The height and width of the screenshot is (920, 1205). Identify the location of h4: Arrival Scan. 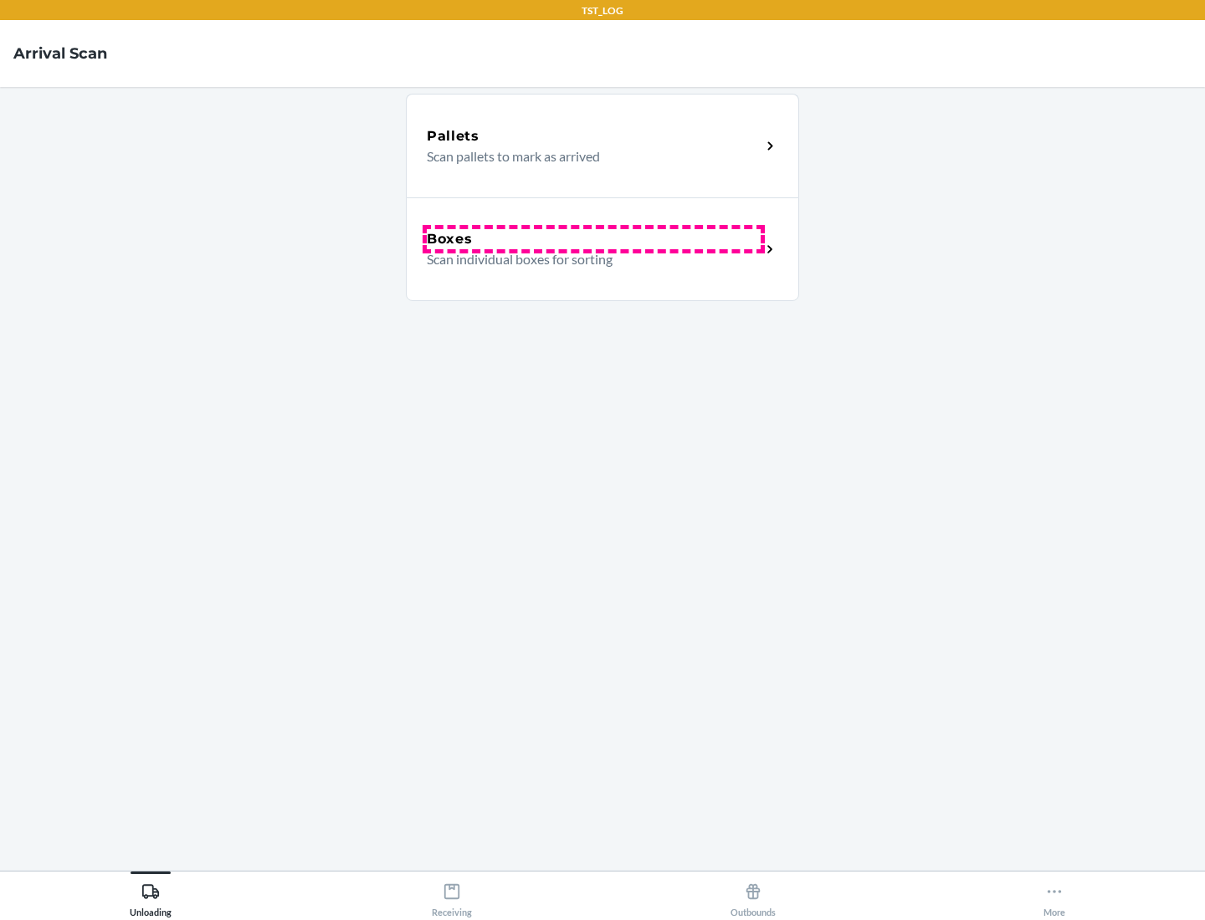
(60, 54).